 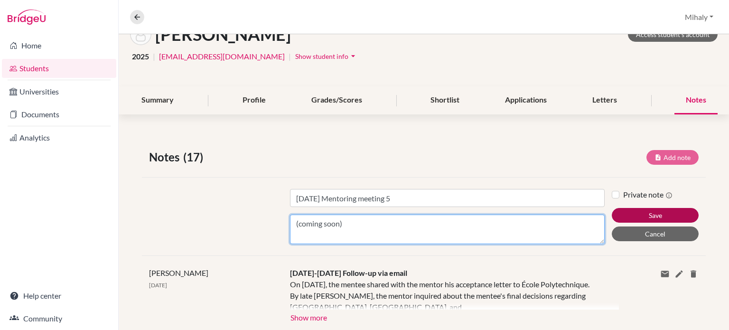 What do you see at coordinates (699, 17) in the screenshot?
I see `button: Mihaly` at bounding box center [699, 17].